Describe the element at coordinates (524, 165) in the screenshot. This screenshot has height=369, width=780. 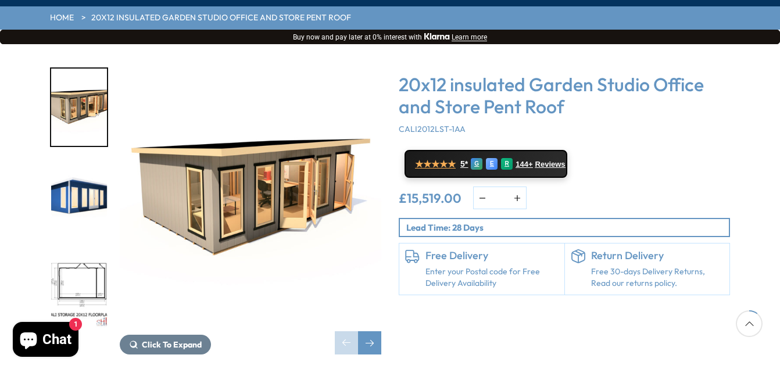
I see `span: 144+` at that location.